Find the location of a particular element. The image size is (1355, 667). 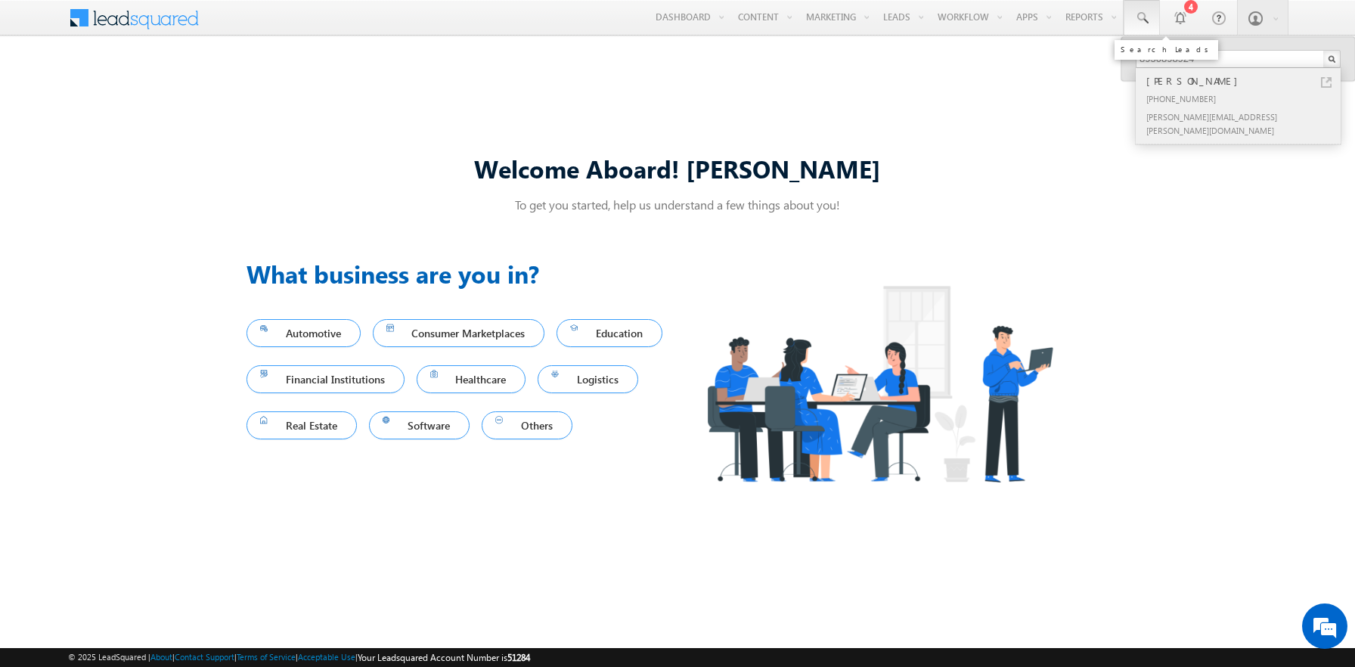

p: To get you started, help us understand a few things about you! is located at coordinates (678, 204).